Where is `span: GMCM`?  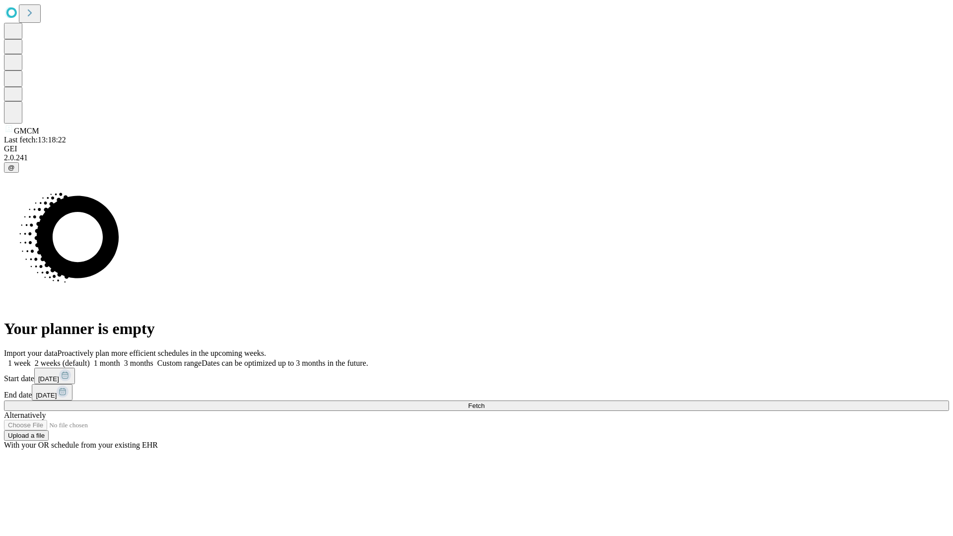 span: GMCM is located at coordinates (26, 131).